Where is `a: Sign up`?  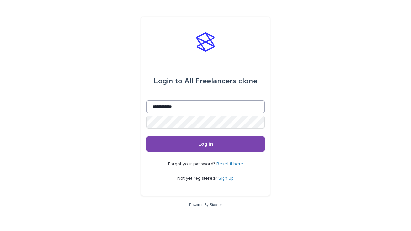 a: Sign up is located at coordinates (226, 179).